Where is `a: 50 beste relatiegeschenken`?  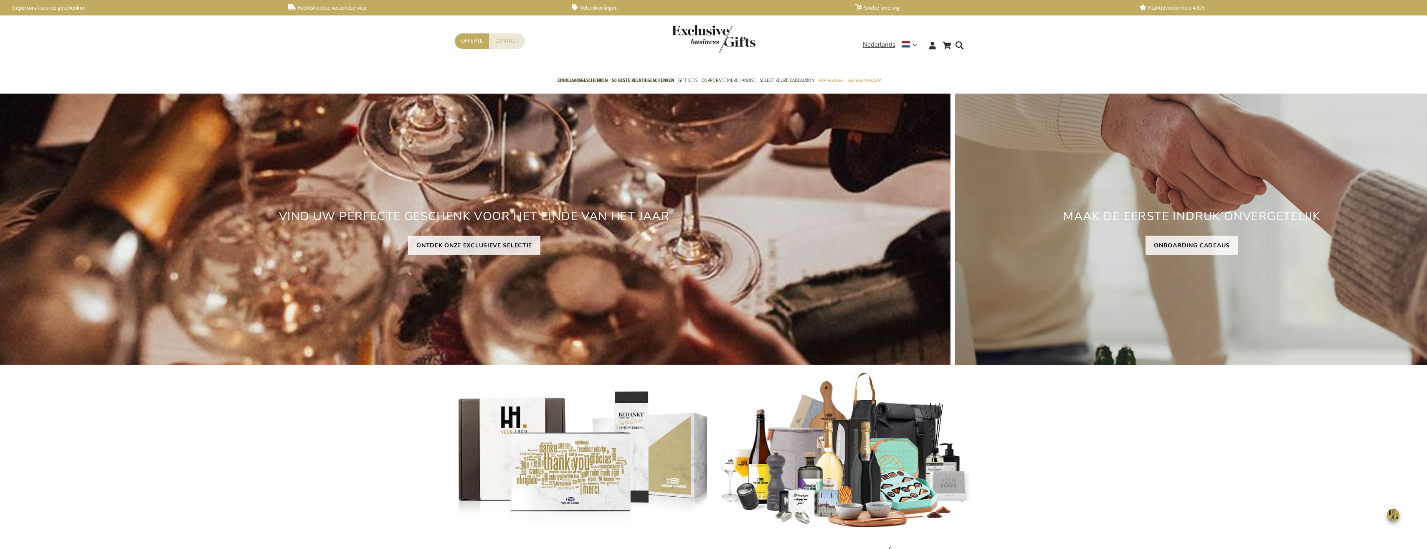 a: 50 beste relatiegeschenken is located at coordinates (643, 81).